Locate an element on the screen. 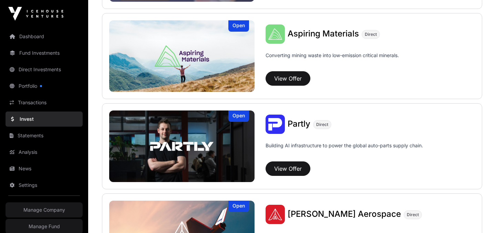 This screenshot has width=496, height=233. a: Direct Investments is located at coordinates (44, 70).